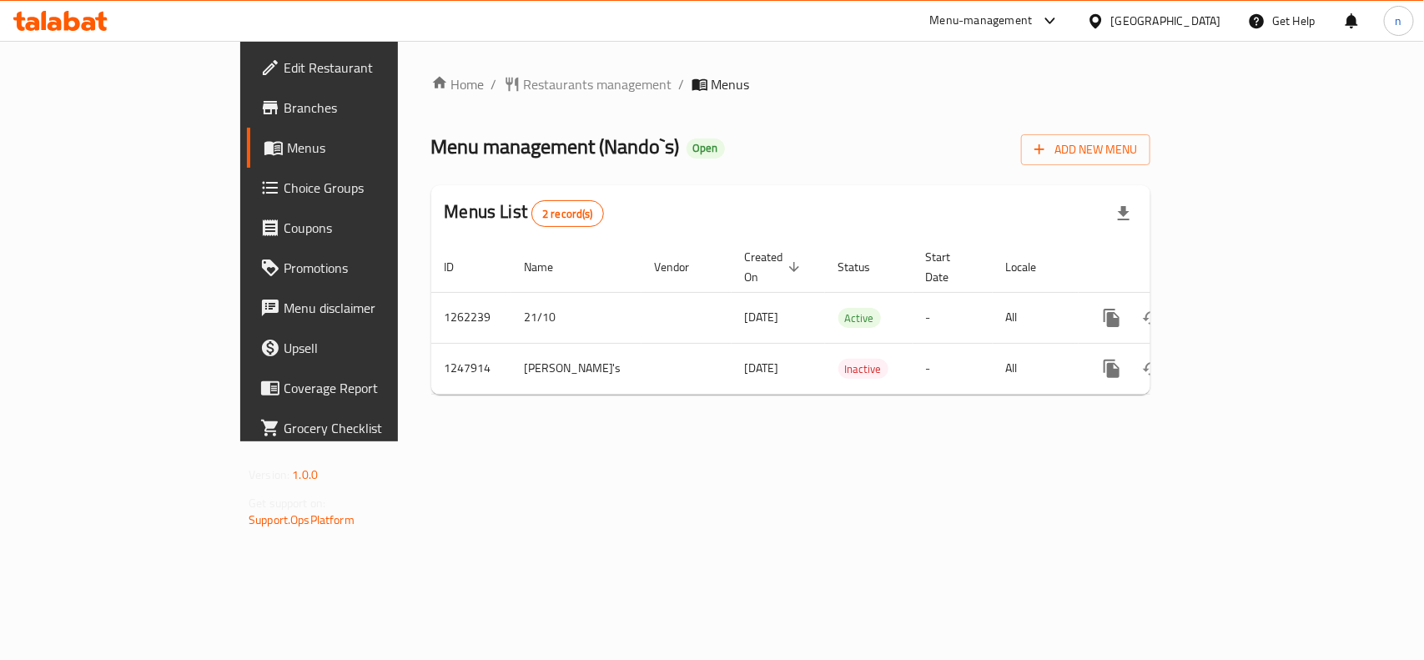 Image resolution: width=1424 pixels, height=660 pixels. I want to click on div: Total records count, so click(567, 214).